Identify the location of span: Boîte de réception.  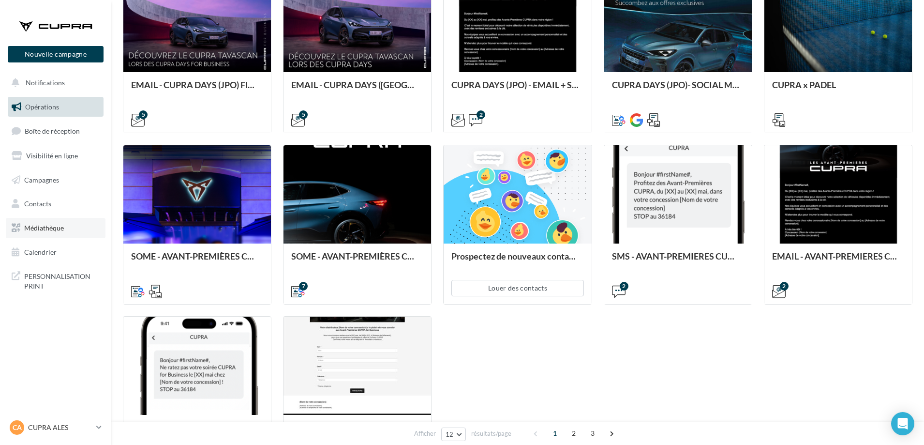
(52, 131).